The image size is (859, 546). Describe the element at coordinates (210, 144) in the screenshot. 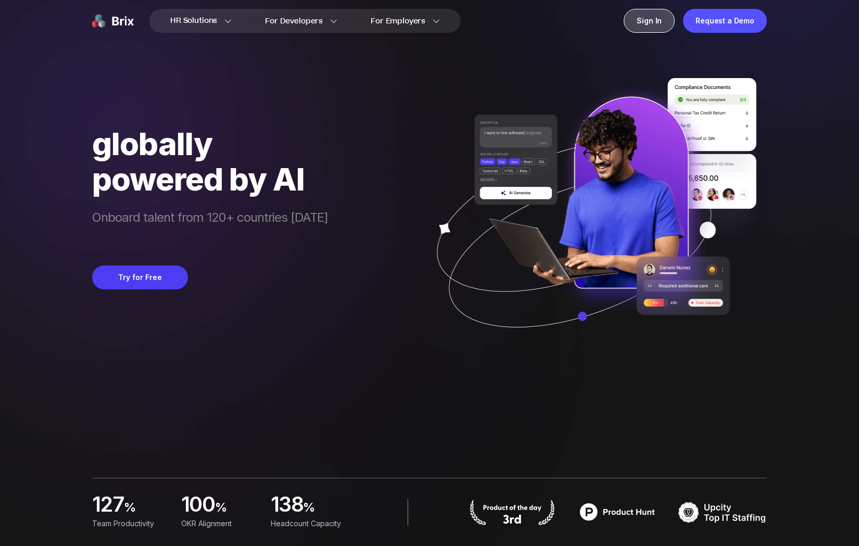

I see `div: globally` at that location.